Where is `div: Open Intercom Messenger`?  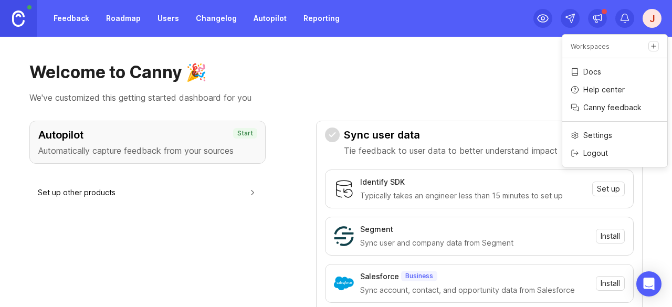
div: Open Intercom Messenger is located at coordinates (649, 284).